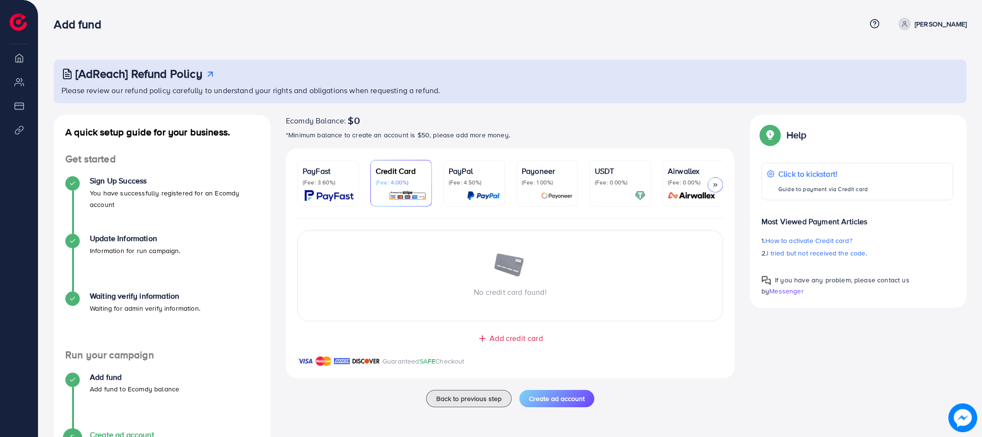 The width and height of the screenshot is (982, 437). What do you see at coordinates (174, 181) in the screenshot?
I see `h4: Sign Up Success` at bounding box center [174, 181].